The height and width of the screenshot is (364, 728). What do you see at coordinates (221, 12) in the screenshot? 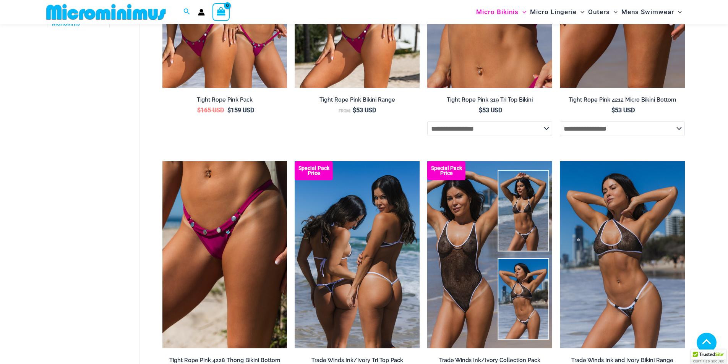
I see `a: View Shopping Cart, empty` at bounding box center [221, 12].